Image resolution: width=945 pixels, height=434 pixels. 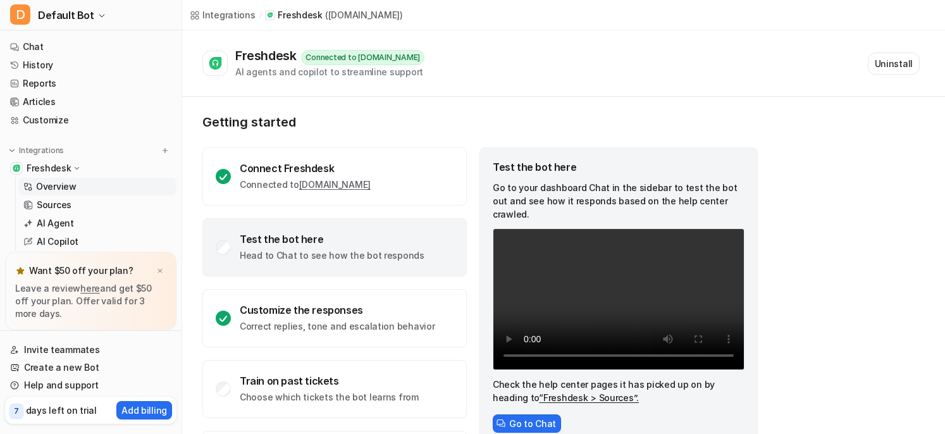 What do you see at coordinates (90, 367) in the screenshot?
I see `a: Create a new Bot` at bounding box center [90, 367].